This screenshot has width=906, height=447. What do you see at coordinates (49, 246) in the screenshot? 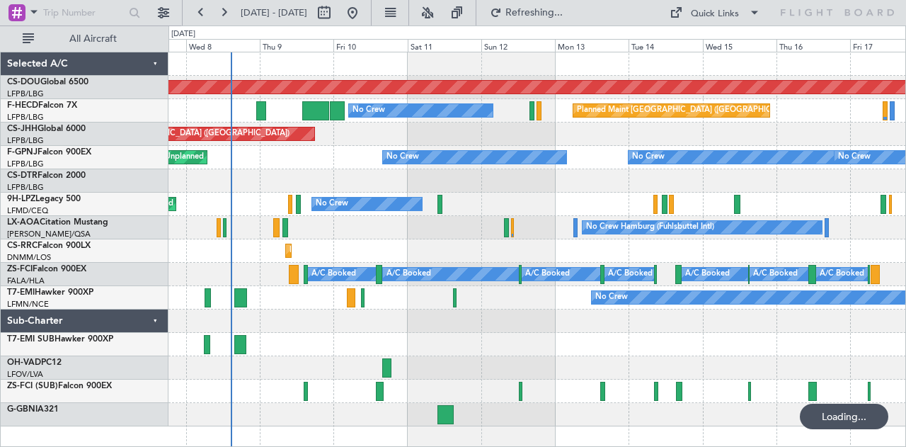
I see `a: CS-RRCFalcon 900LX` at bounding box center [49, 246].